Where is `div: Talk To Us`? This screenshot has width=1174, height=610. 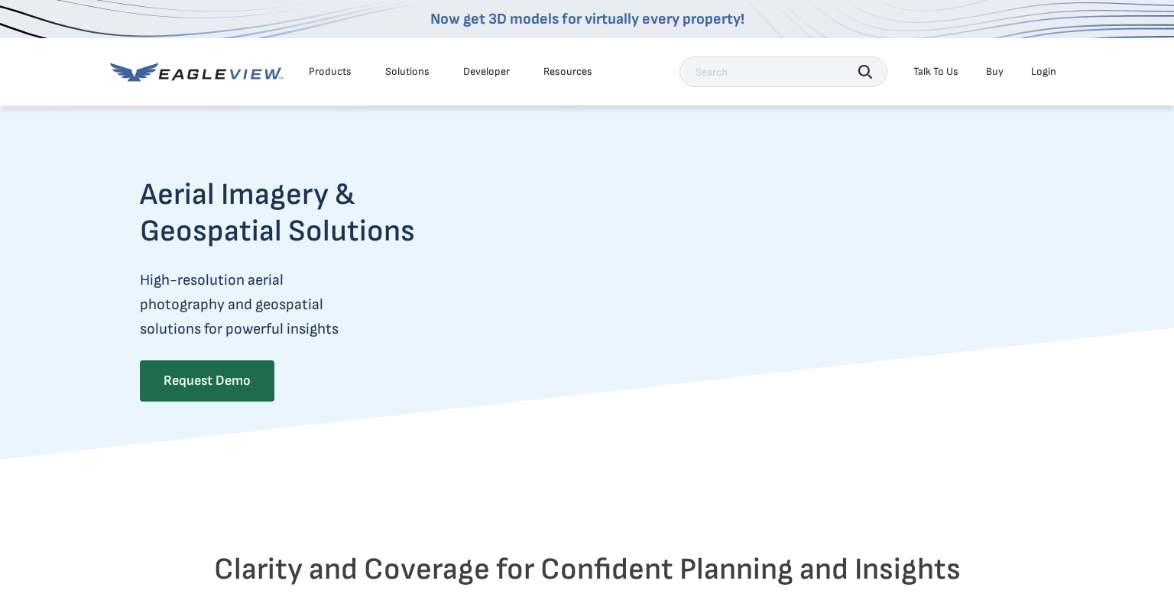
div: Talk To Us is located at coordinates (935, 72).